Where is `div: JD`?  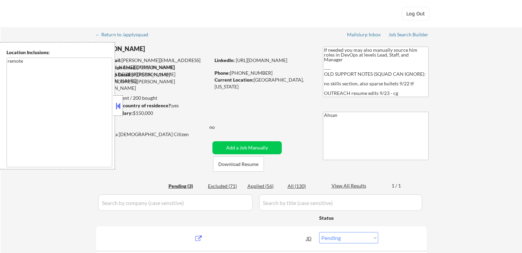 div: JD is located at coordinates (309, 239).